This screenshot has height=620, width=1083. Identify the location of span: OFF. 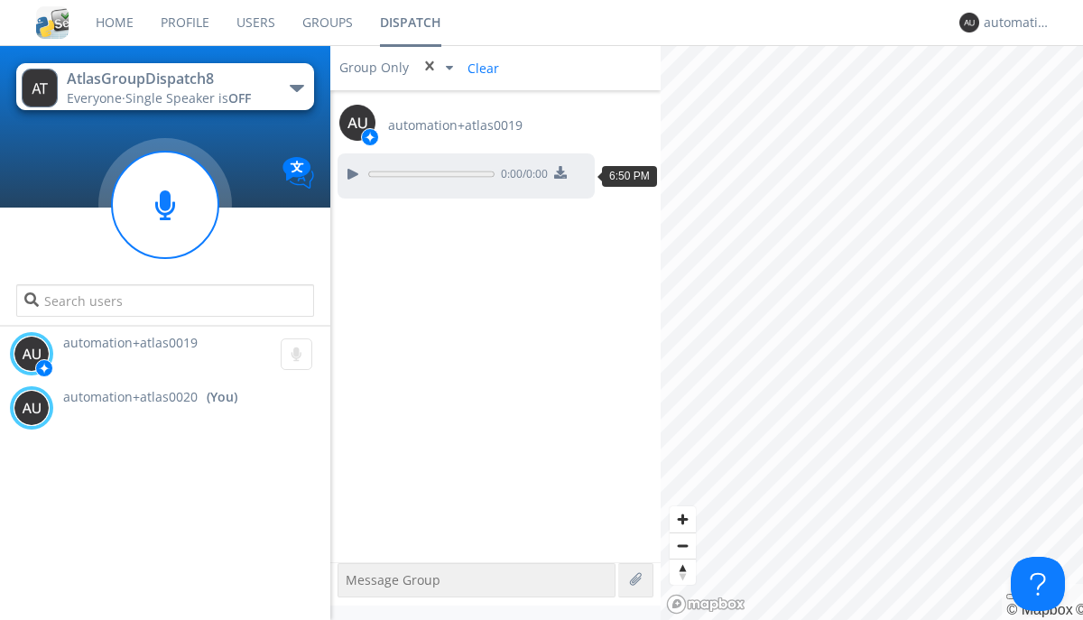
(239, 97).